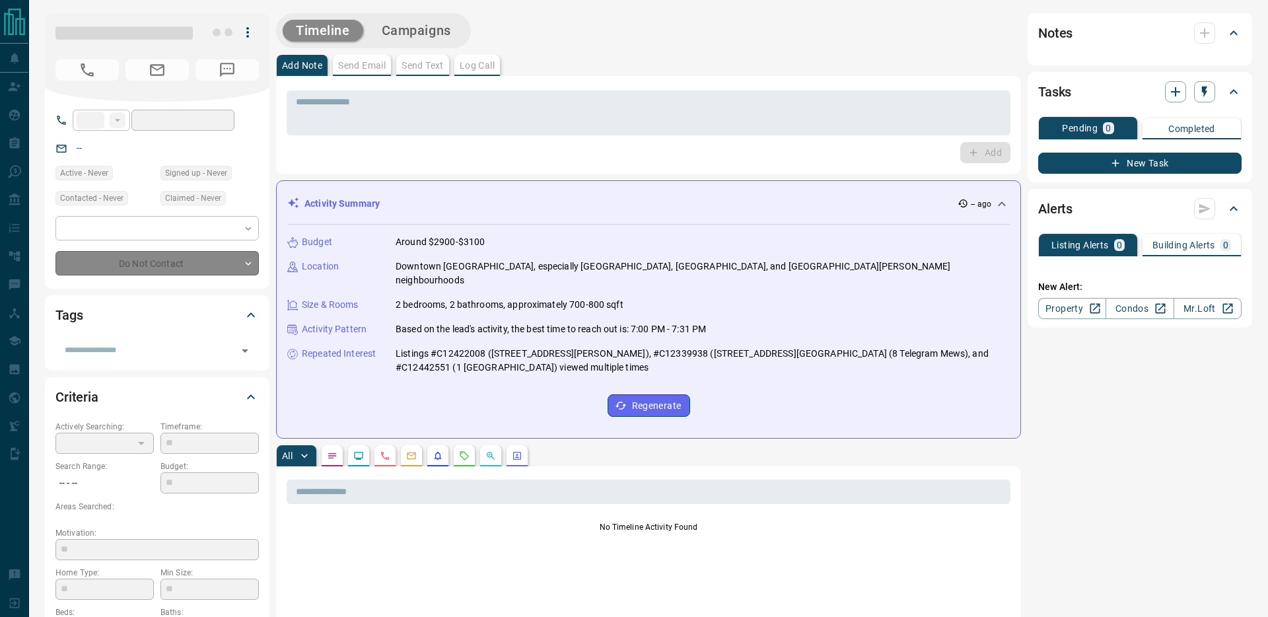  What do you see at coordinates (104, 427) in the screenshot?
I see `p: Actively Searching:` at bounding box center [104, 427].